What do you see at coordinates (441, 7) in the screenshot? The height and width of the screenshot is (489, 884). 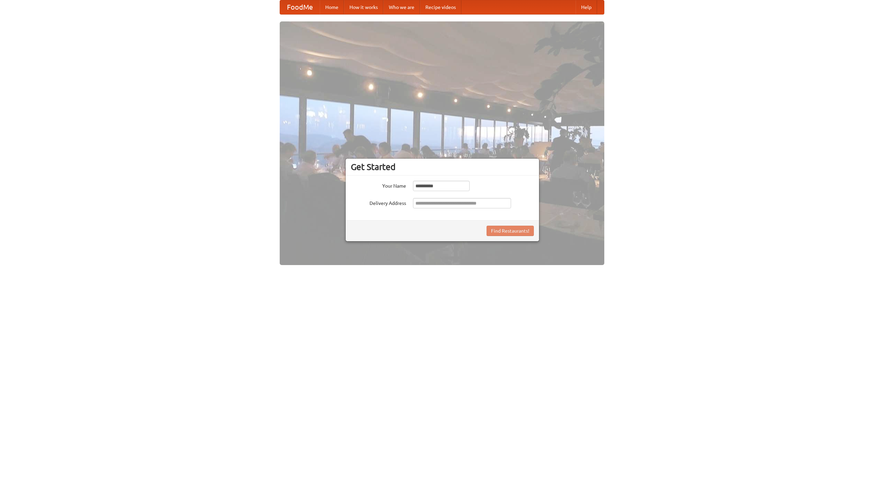 I see `a: Recipe videos` at bounding box center [441, 7].